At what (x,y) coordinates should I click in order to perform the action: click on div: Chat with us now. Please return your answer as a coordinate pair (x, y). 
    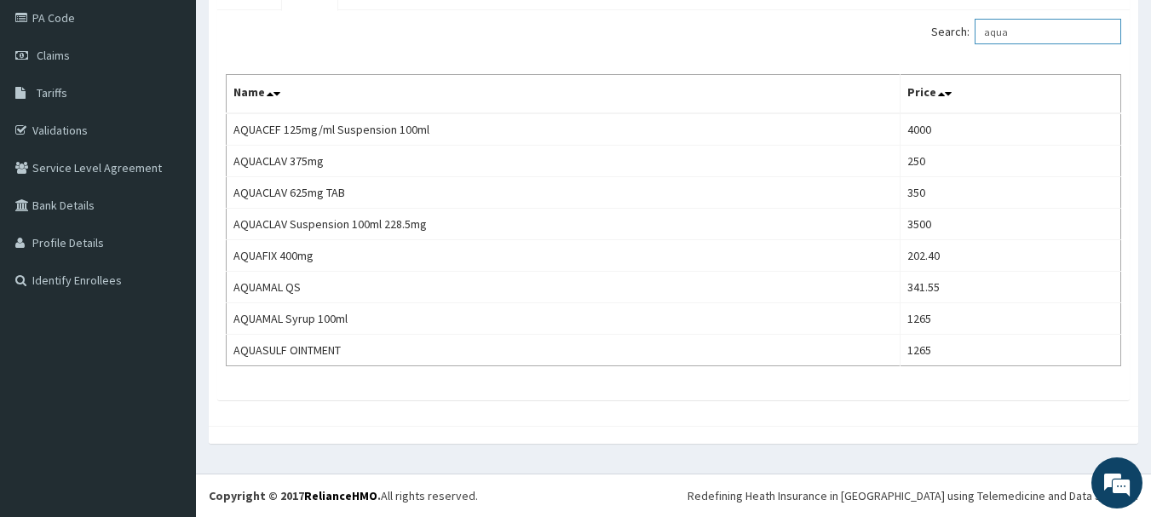
    Looking at the image, I should click on (188, 107).